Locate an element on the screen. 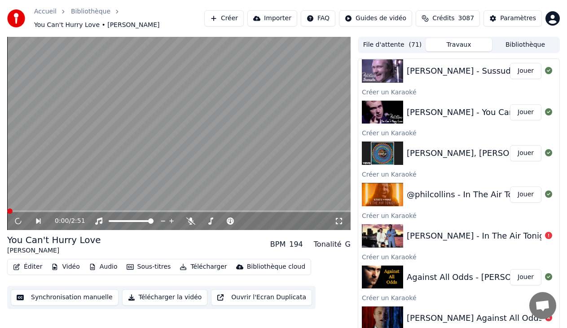  button: Paramètres is located at coordinates (513, 18).